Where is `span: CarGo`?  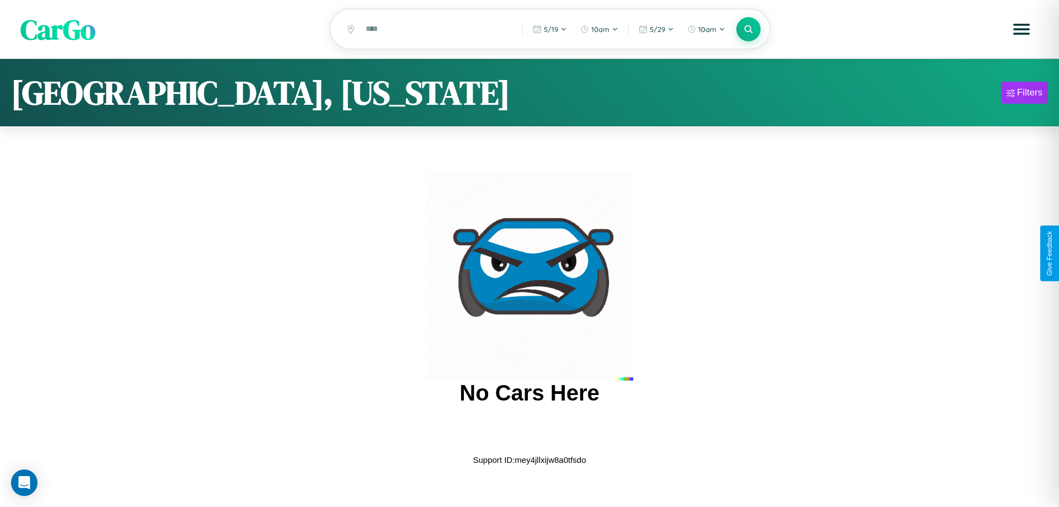
span: CarGo is located at coordinates (58, 29).